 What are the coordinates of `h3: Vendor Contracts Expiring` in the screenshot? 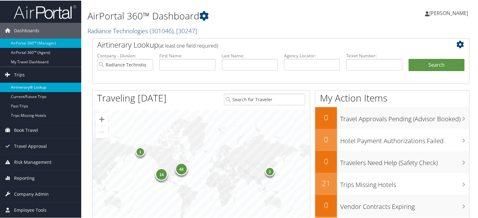 It's located at (405, 204).